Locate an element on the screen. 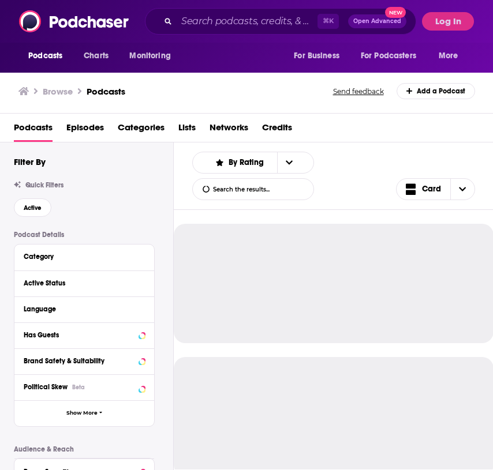 Image resolution: width=493 pixels, height=470 pixels. span: New is located at coordinates (395, 12).